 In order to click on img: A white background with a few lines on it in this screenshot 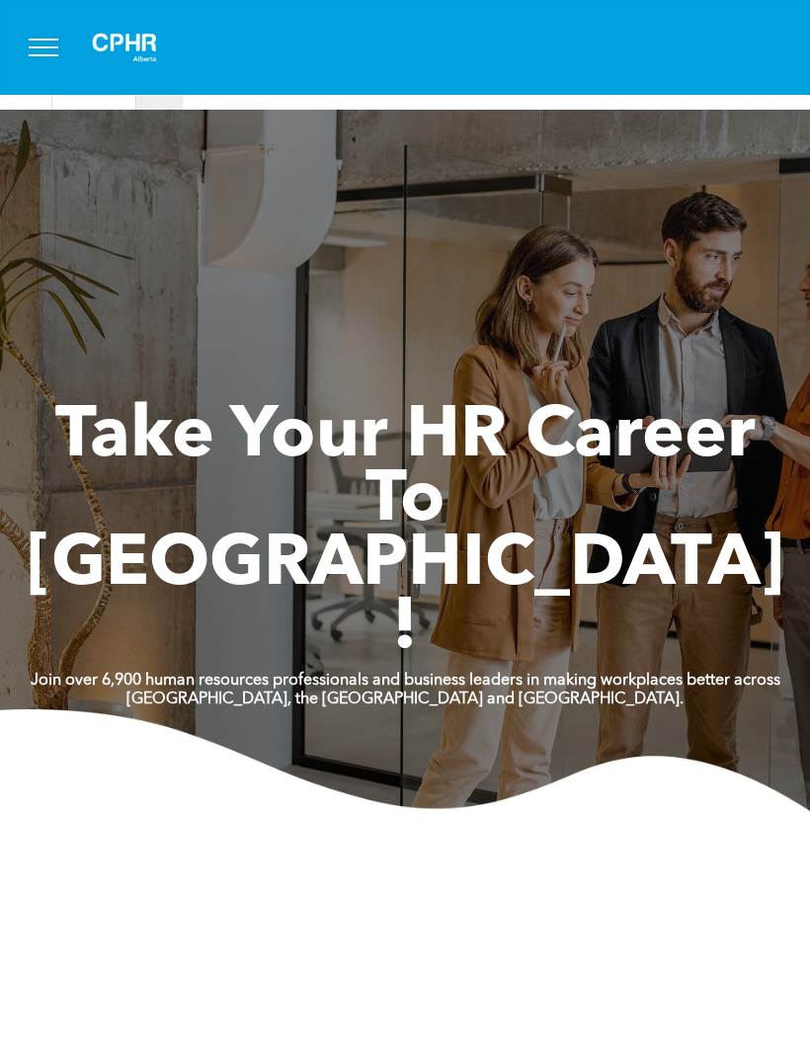, I will do `click(125, 47)`.